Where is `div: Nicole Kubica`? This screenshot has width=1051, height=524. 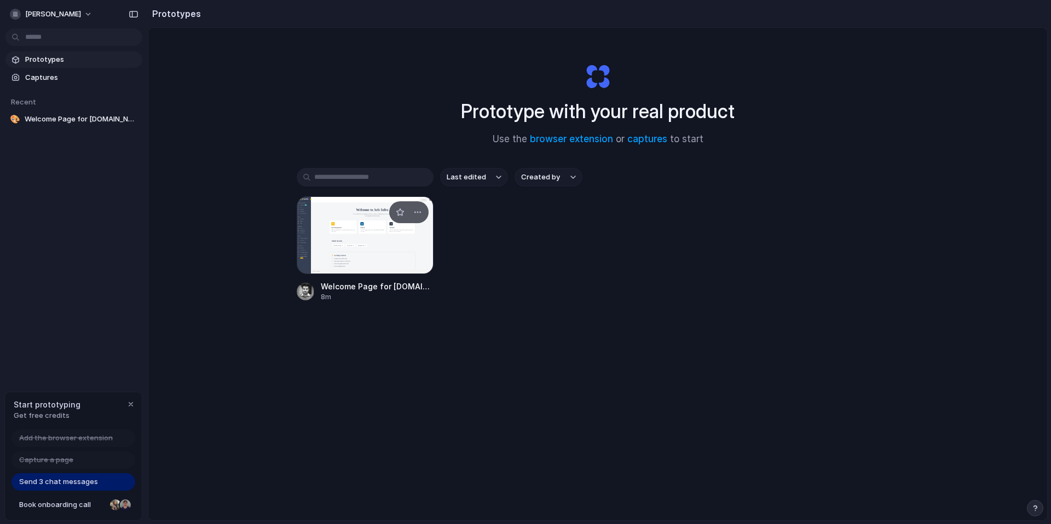 div: Nicole Kubica is located at coordinates (115, 505).